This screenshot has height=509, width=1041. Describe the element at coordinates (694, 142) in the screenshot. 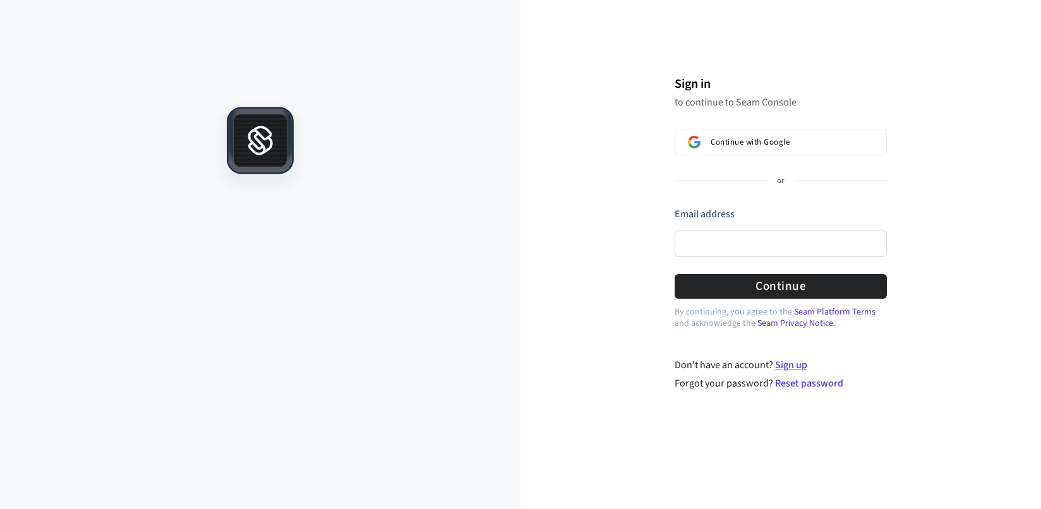

I see `img: Sign in with Google` at that location.